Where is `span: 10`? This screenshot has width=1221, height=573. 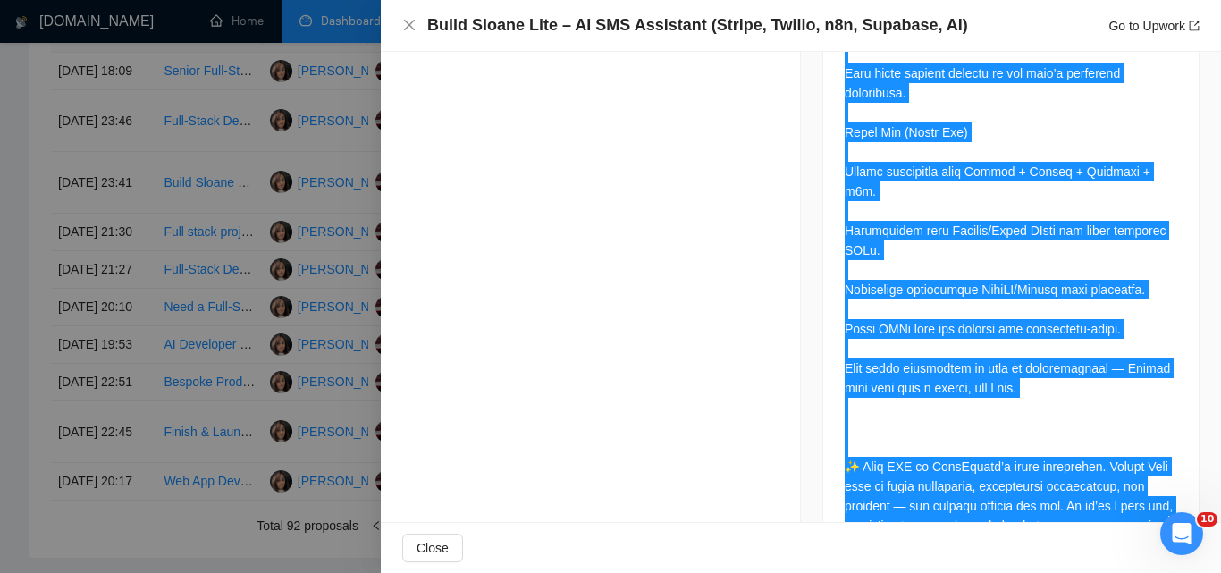
span: 10 is located at coordinates (1207, 519).